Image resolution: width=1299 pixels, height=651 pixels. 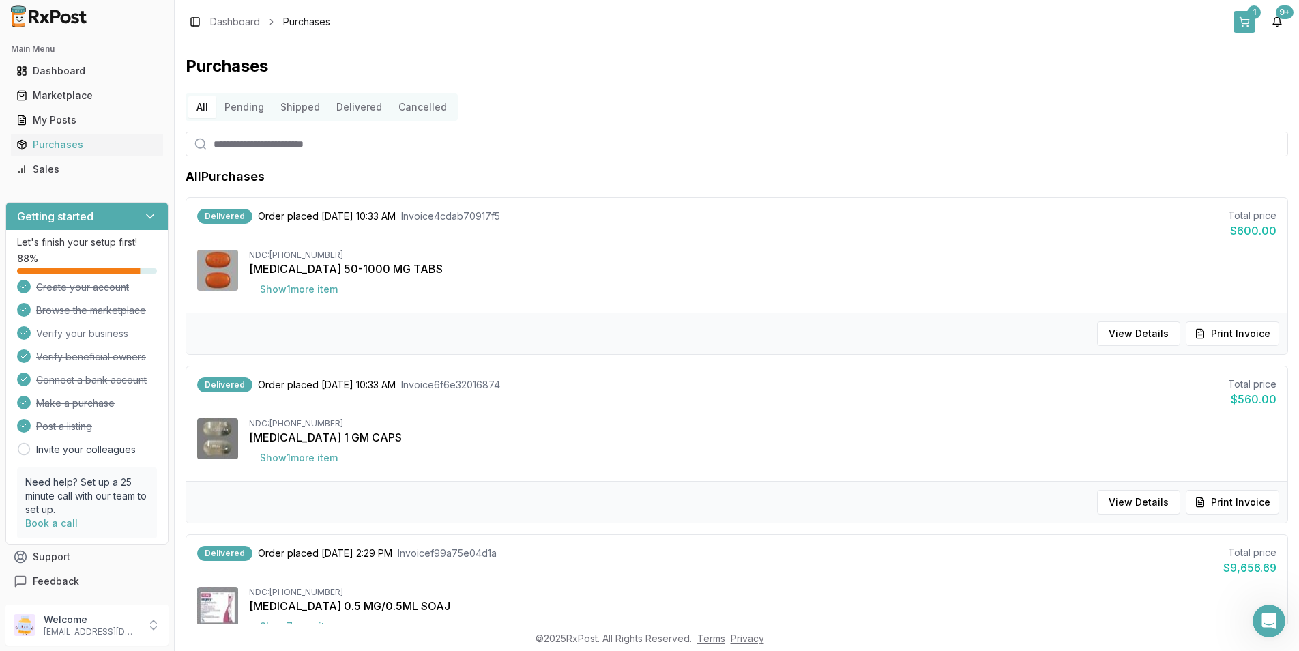 What do you see at coordinates (56, 581) in the screenshot?
I see `span: Feedback` at bounding box center [56, 581].